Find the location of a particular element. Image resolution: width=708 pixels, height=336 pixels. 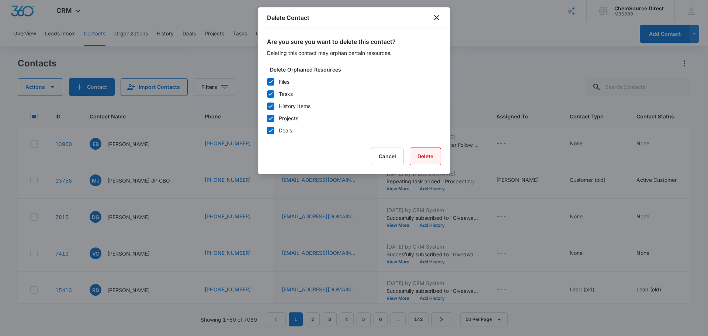

button: Delete is located at coordinates (425, 156).